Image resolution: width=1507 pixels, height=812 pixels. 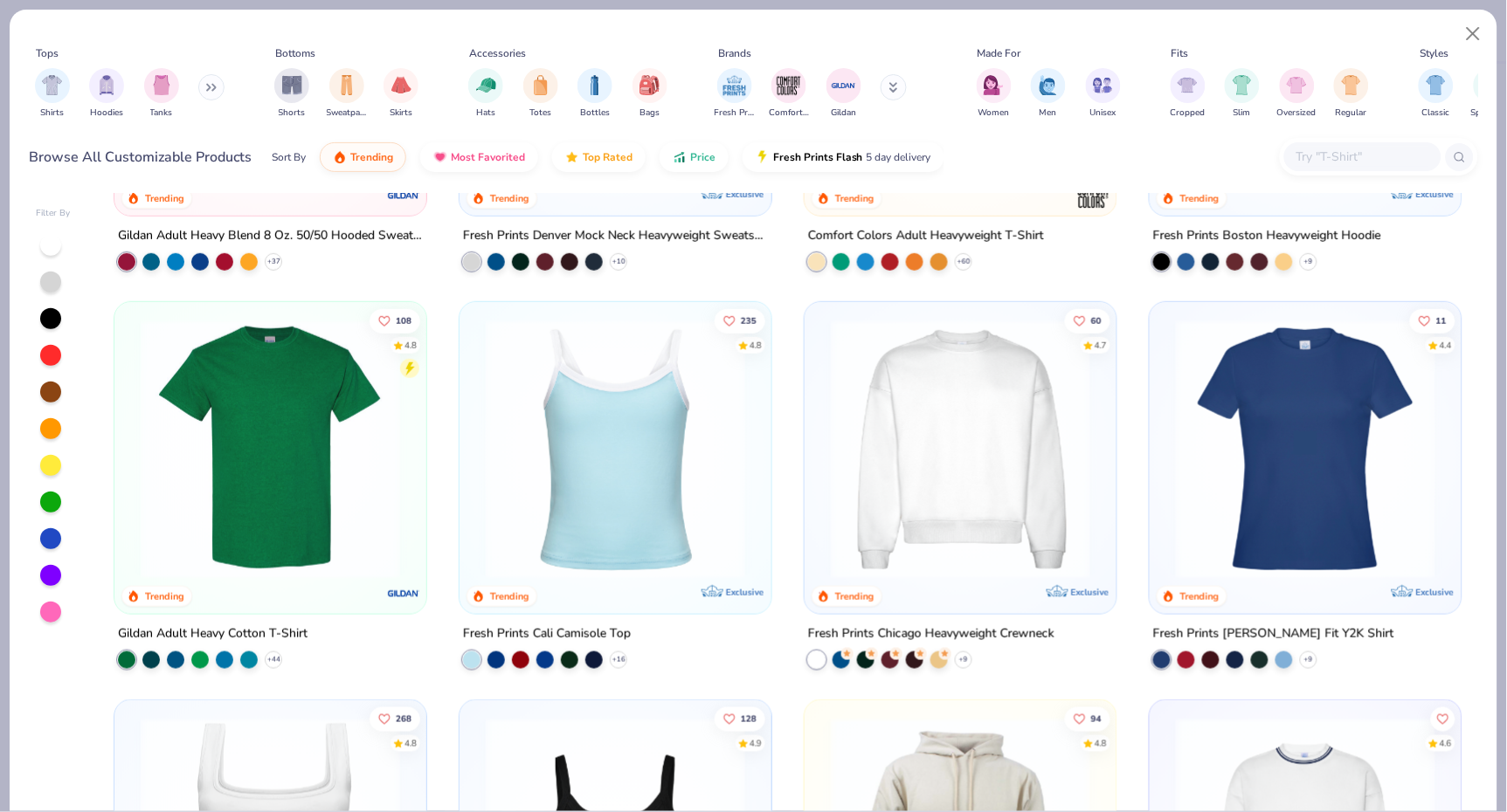 What do you see at coordinates (617, 661) in the screenshot?
I see `span: + 16` at bounding box center [617, 661].